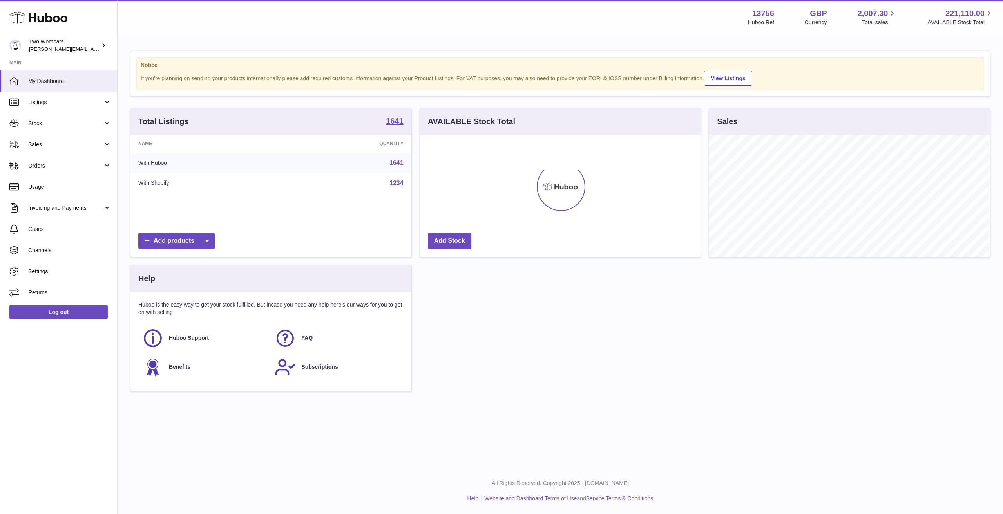 The height and width of the screenshot is (514, 1003). Describe the element at coordinates (560, 78) in the screenshot. I see `div: If you're planning on sending your products internationally please add required customs informati...` at that location.